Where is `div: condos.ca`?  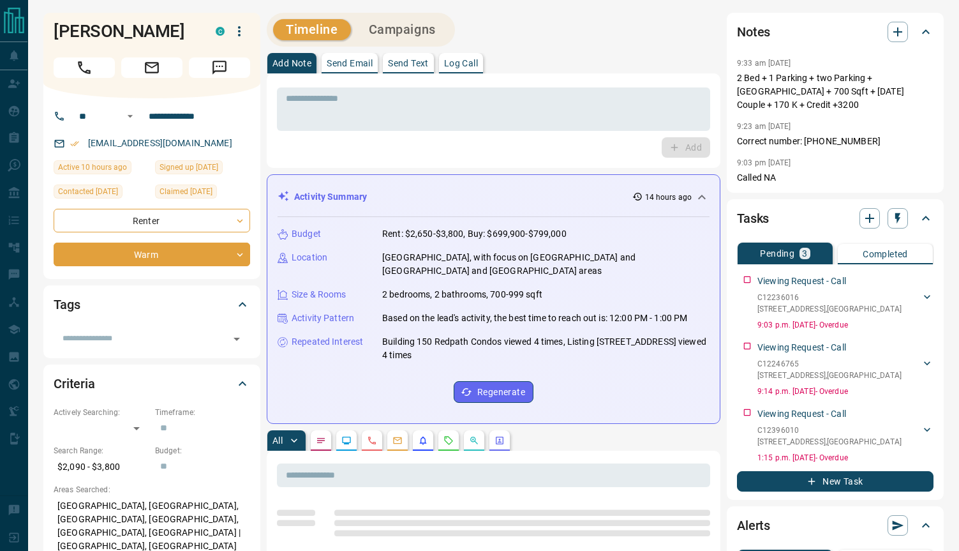 div: condos.ca is located at coordinates (220, 31).